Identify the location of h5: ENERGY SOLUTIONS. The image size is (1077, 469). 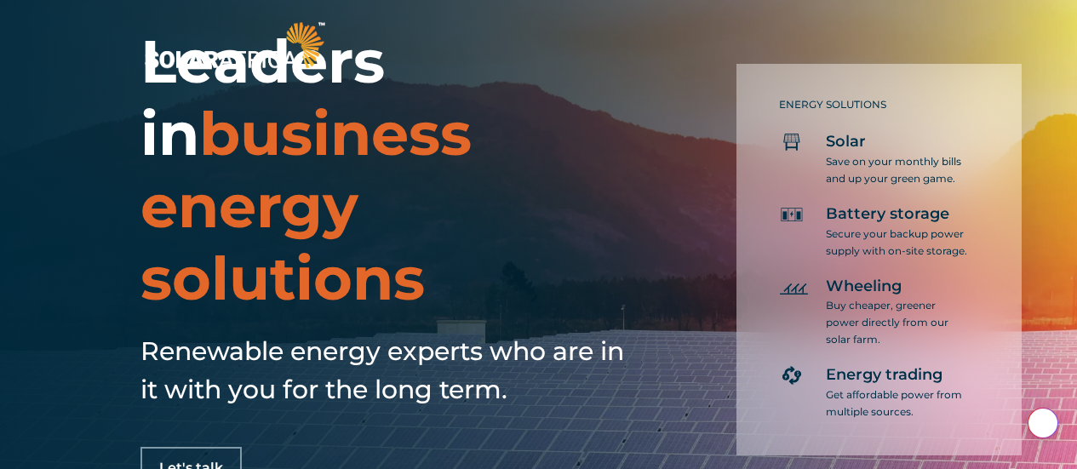
(875, 105).